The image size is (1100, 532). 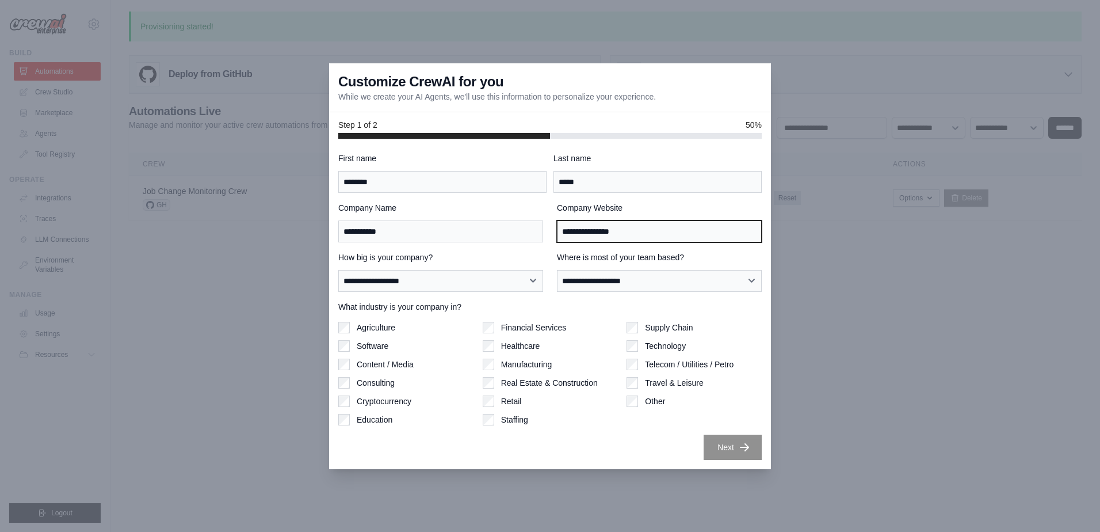 I want to click on label: Retail, so click(x=511, y=401).